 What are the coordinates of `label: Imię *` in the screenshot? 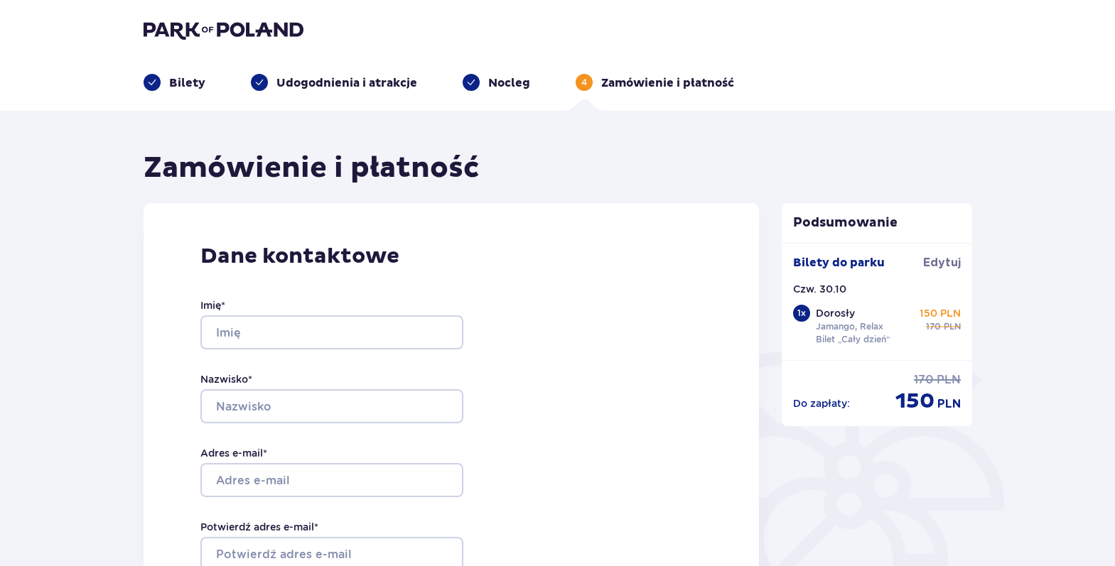 It's located at (212, 306).